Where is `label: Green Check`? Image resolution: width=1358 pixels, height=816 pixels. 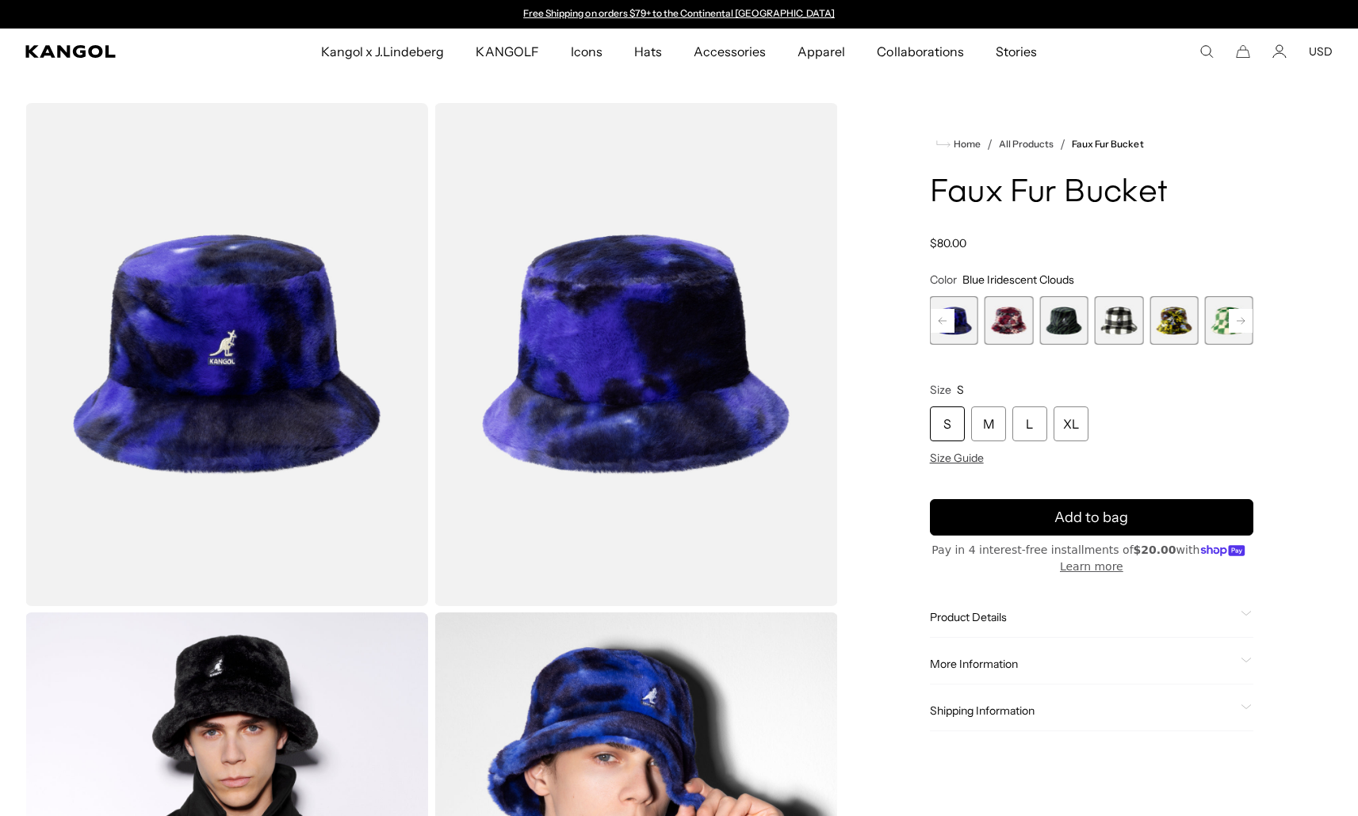
label: Green Check is located at coordinates (1228, 320).